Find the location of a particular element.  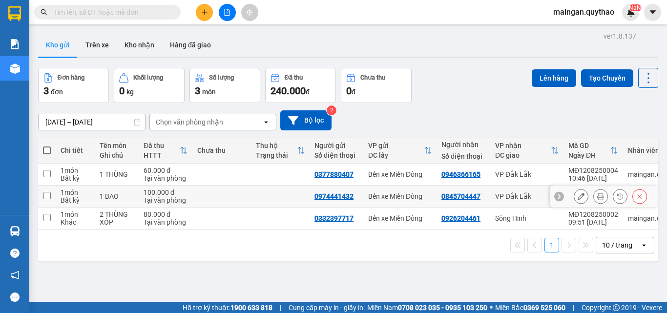

img: warehouse-icon is located at coordinates (15, 68).